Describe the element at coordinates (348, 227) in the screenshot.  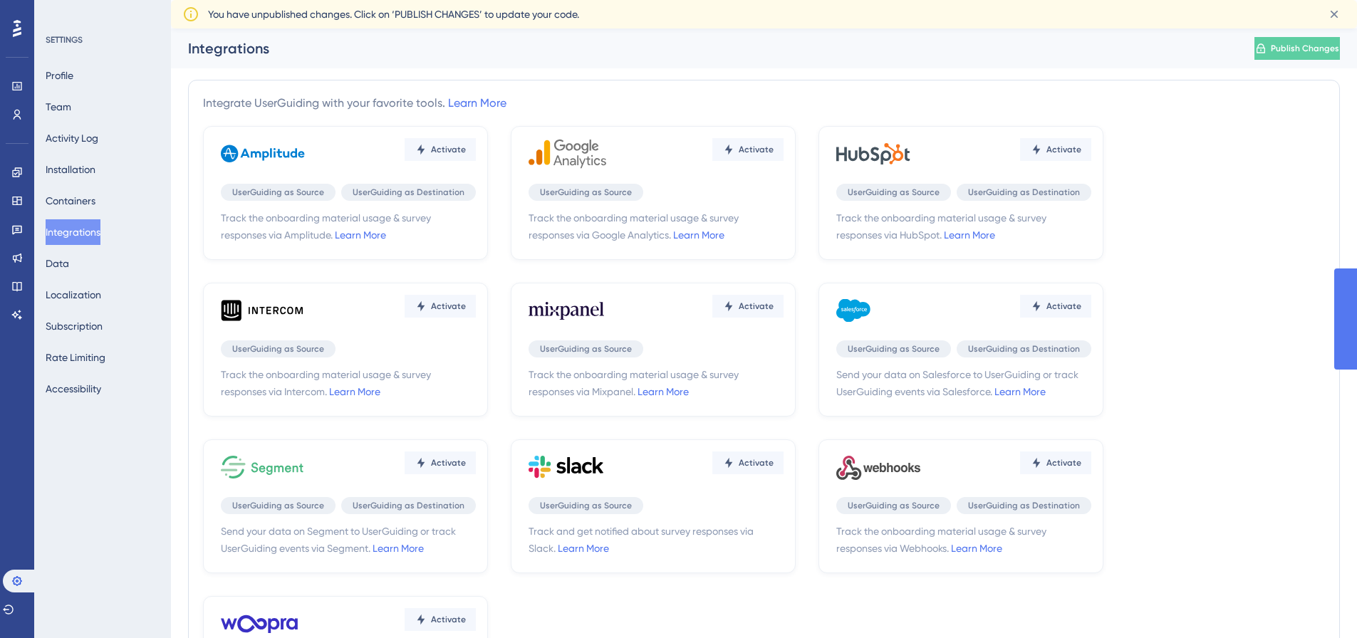
I see `span: Track the onboarding material usage & survey responses via Amplitude.` at that location.